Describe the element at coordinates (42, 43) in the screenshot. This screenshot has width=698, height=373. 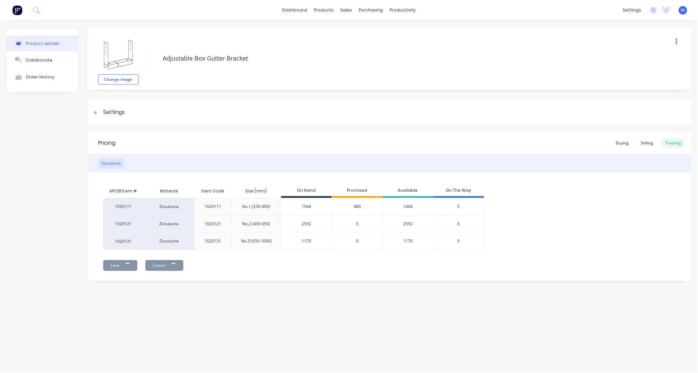
I see `button: Product details` at that location.